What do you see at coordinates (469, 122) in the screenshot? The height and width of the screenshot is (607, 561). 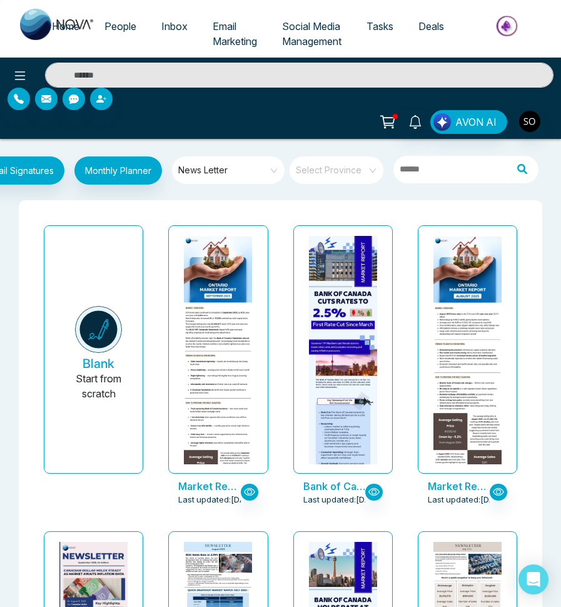 I see `button: AVON AI` at bounding box center [469, 122].